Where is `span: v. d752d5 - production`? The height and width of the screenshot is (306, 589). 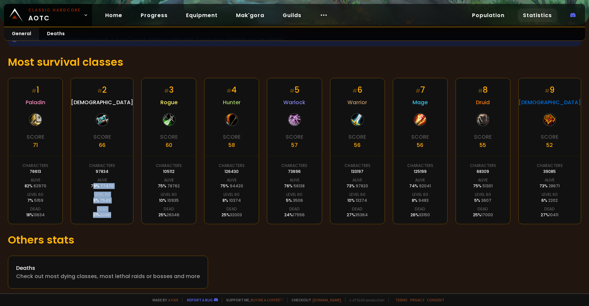 span: v. d752d5 - production is located at coordinates (365, 300).